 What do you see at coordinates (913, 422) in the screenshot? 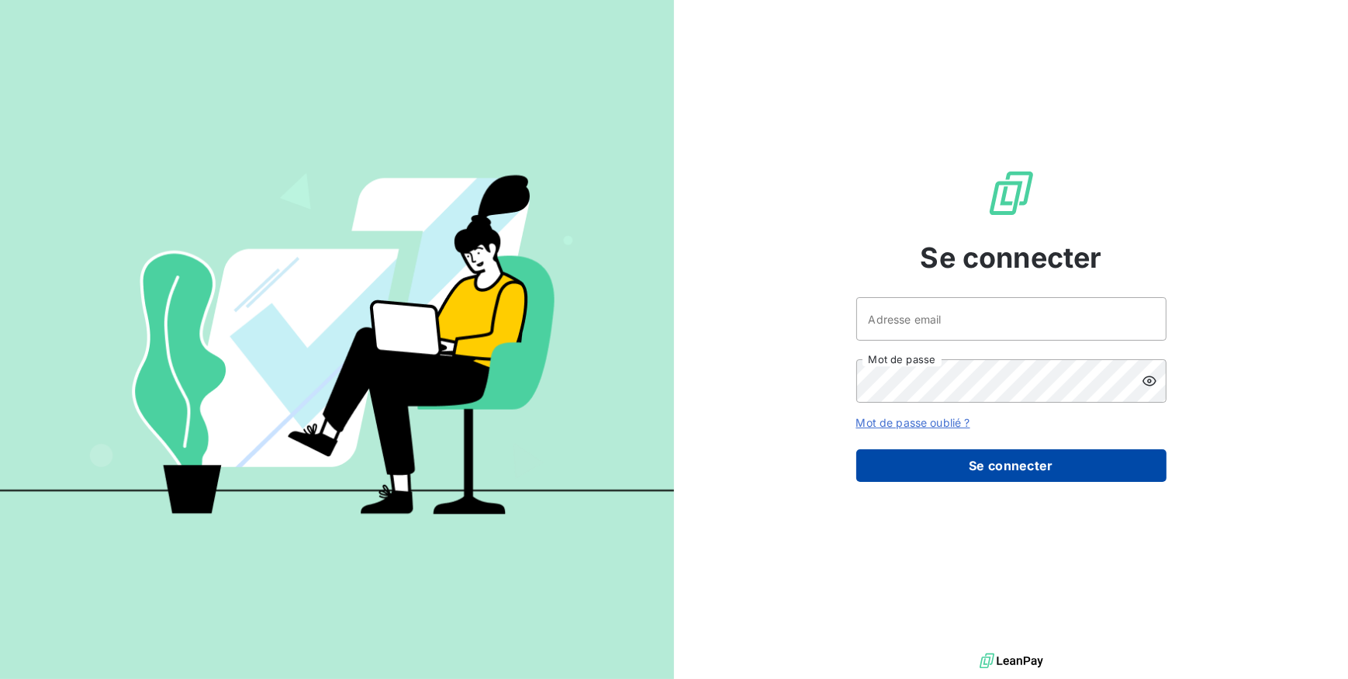
I see `a: Mot de passe oublié ?` at bounding box center [913, 422].